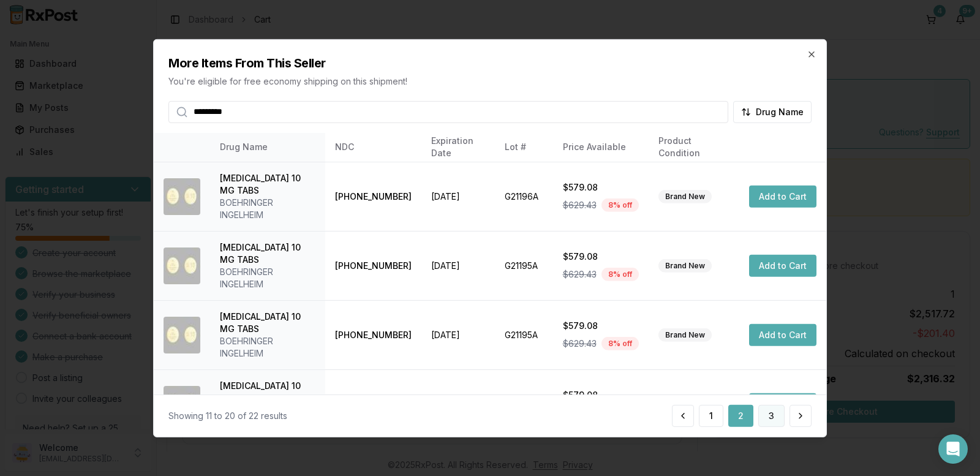  I want to click on th: NDC, so click(373, 147).